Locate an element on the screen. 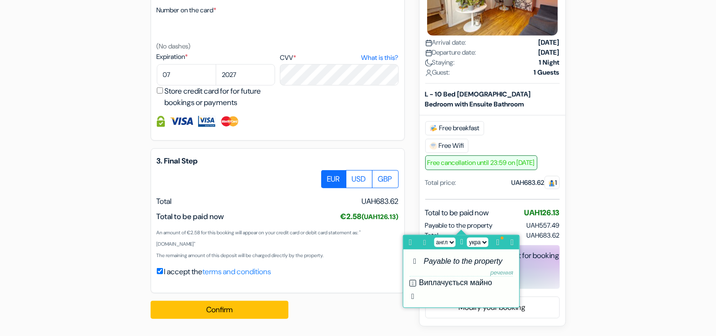 This screenshot has height=336, width=716. img: Visa Electron is located at coordinates (207, 121).